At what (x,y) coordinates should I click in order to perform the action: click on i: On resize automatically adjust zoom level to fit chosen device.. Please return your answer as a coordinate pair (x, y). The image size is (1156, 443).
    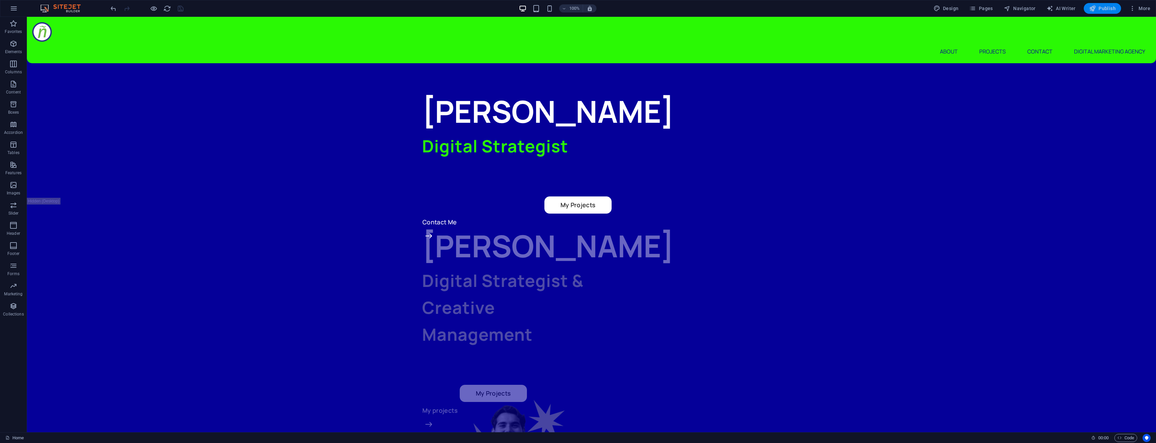
    Looking at the image, I should click on (590, 8).